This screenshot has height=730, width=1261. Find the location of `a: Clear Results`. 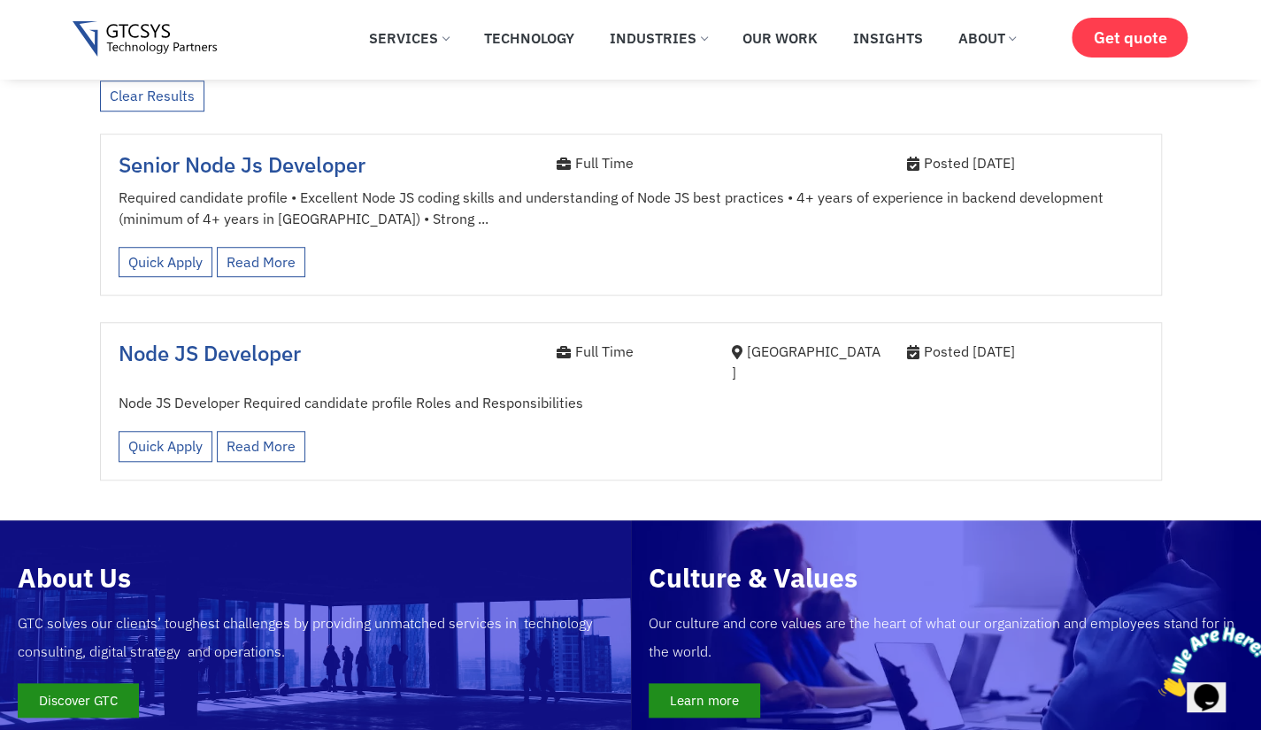

a: Clear Results is located at coordinates (152, 96).